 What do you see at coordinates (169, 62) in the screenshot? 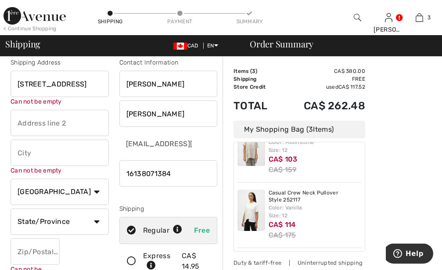
I see `div: Contact Information` at bounding box center [169, 62].